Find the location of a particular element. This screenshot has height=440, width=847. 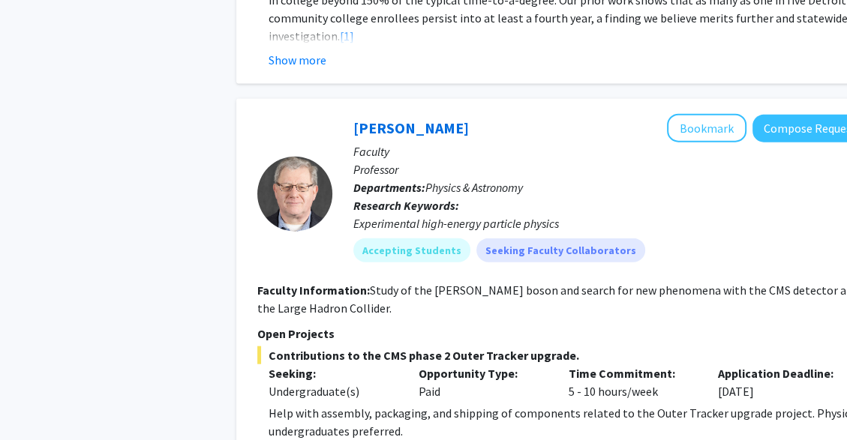

a: [1] is located at coordinates (347, 36).